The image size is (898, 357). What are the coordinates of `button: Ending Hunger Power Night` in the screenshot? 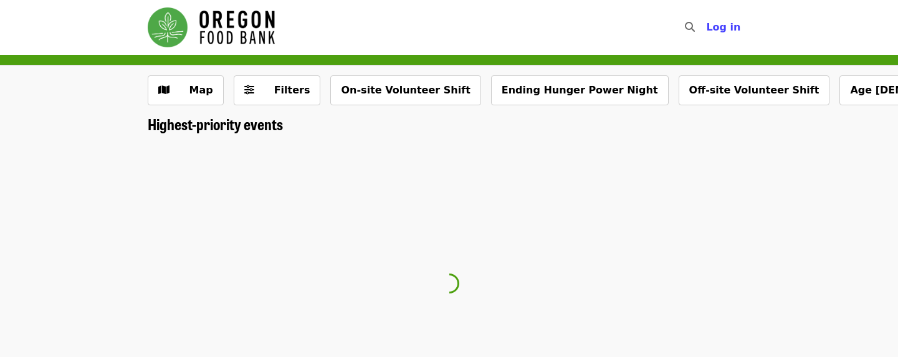 It's located at (580, 90).